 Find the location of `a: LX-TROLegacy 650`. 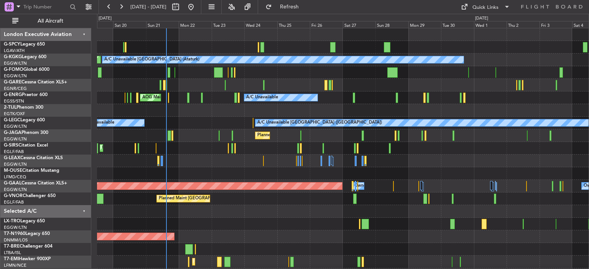

a: LX-TROLegacy 650 is located at coordinates (24, 221).